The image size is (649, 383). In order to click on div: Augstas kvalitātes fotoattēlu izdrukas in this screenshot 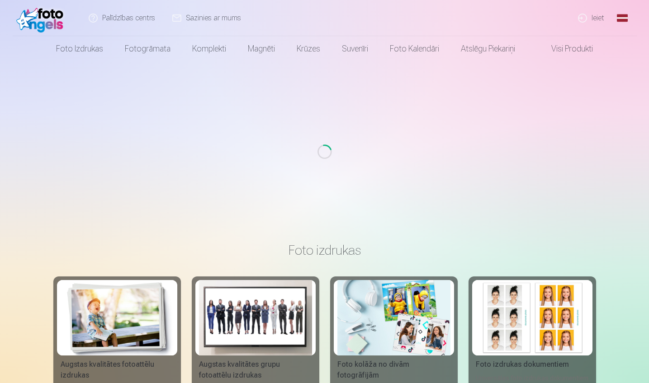, I will do `click(117, 370)`.